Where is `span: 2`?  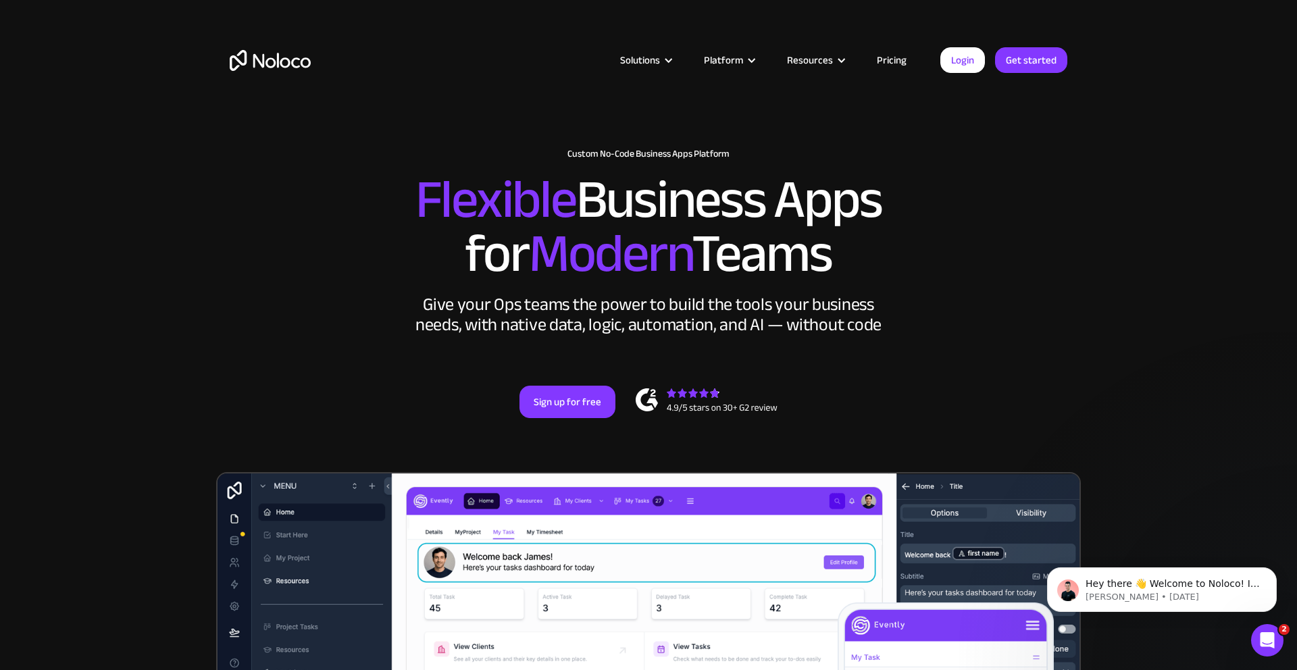
span: 2 is located at coordinates (1284, 630).